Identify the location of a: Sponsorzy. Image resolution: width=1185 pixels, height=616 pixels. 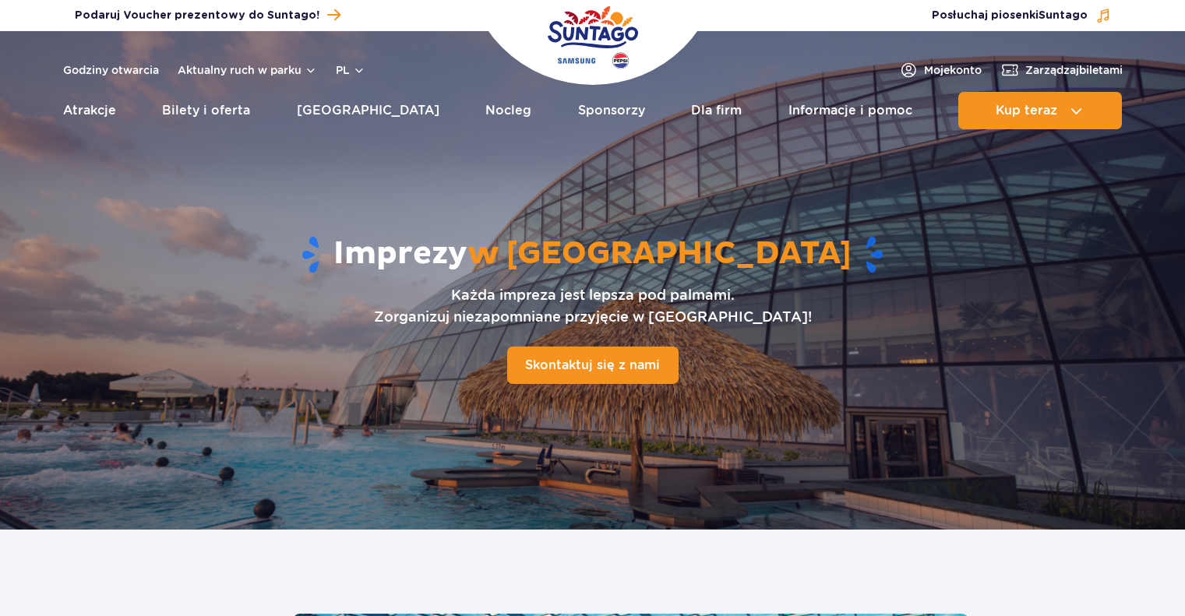
(611, 111).